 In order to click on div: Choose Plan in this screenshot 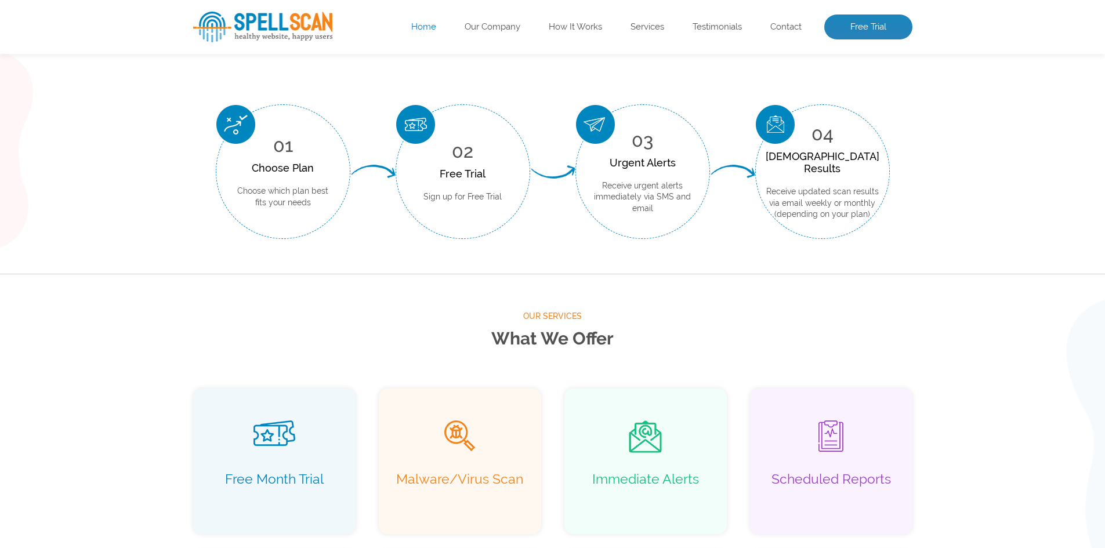, I will do `click(283, 168)`.